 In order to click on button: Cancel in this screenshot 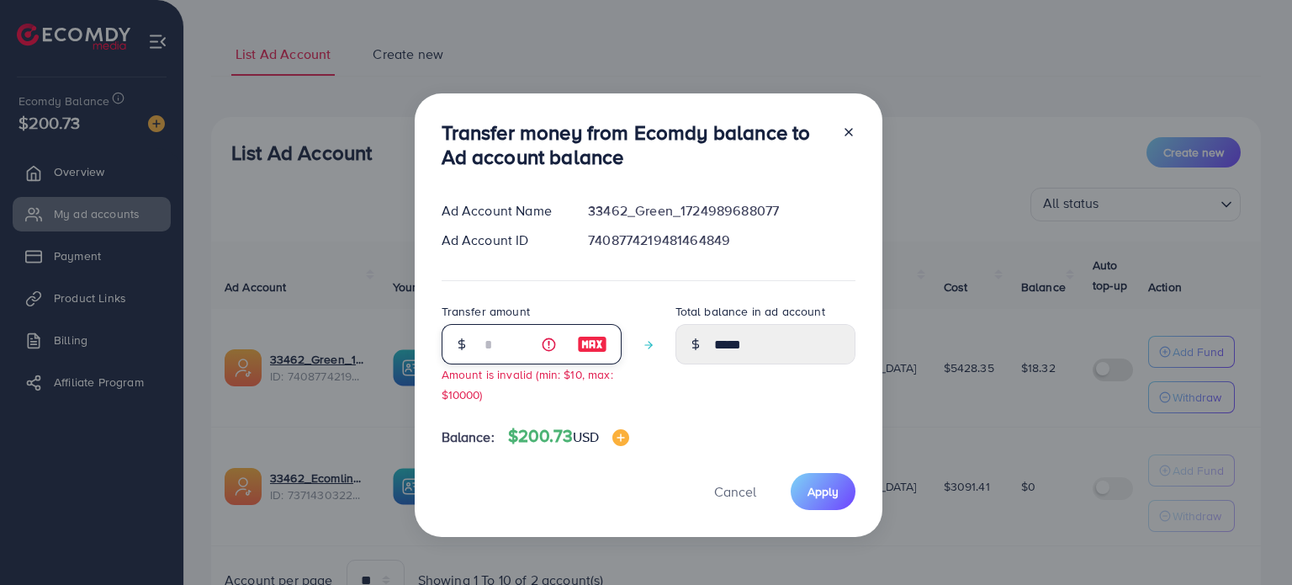, I will do `click(735, 490)`.